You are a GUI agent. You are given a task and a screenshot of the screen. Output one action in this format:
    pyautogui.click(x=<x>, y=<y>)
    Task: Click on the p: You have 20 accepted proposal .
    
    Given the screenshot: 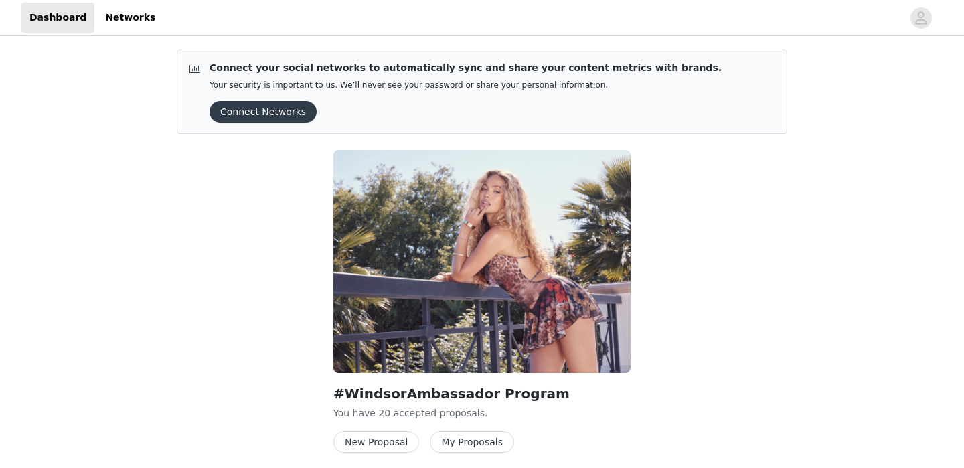 What is the action you would take?
    pyautogui.click(x=482, y=413)
    